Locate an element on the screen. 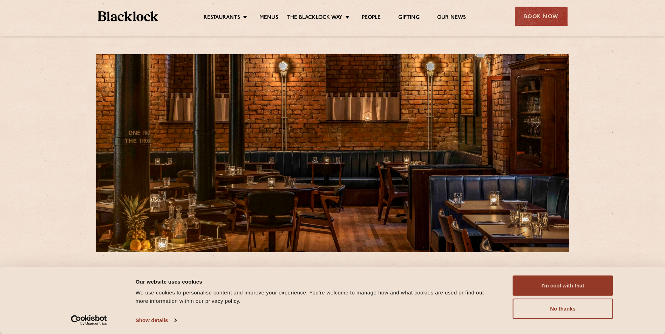 The height and width of the screenshot is (334, 665). div: Our website uses cookies is located at coordinates (316, 282).